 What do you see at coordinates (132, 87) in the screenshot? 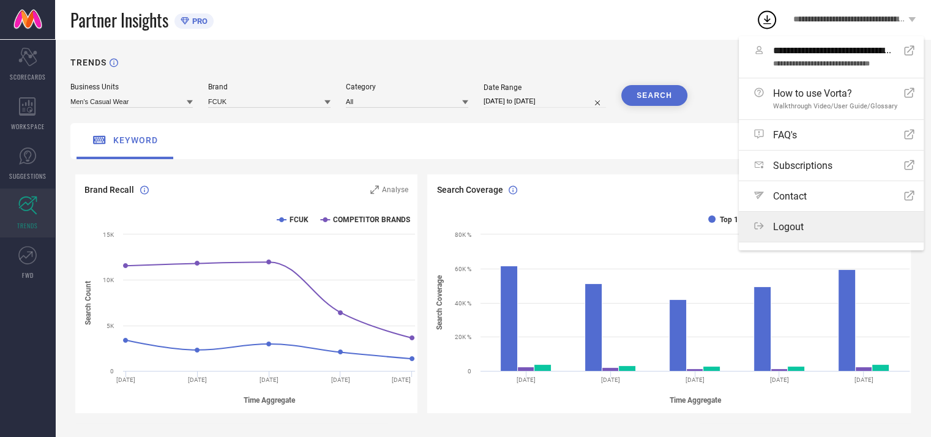
I see `div: Business Units` at bounding box center [132, 87].